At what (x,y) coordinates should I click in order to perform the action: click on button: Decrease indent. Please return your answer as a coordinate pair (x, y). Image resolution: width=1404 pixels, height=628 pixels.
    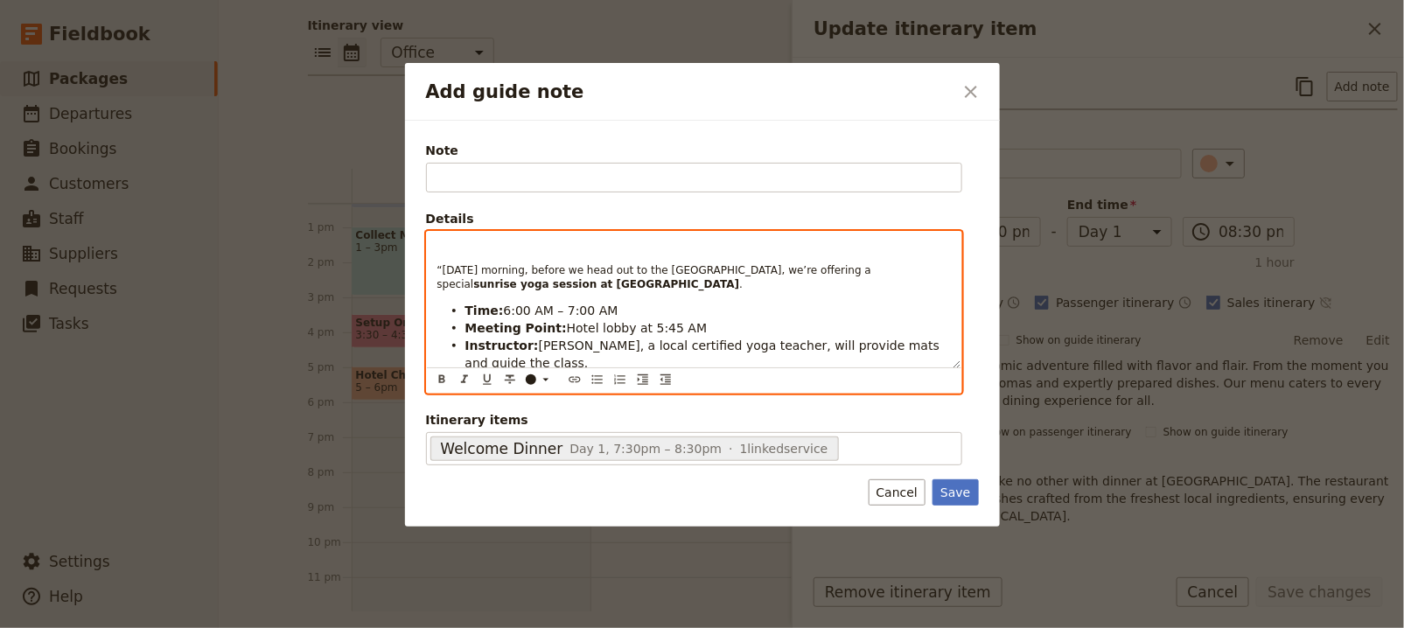
    Looking at the image, I should click on (666, 380).